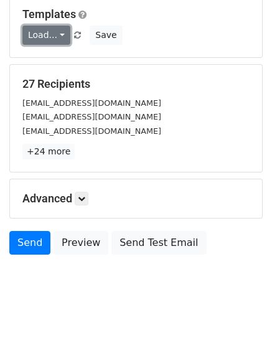 The image size is (272, 358). Describe the element at coordinates (81, 243) in the screenshot. I see `a: Preview` at that location.